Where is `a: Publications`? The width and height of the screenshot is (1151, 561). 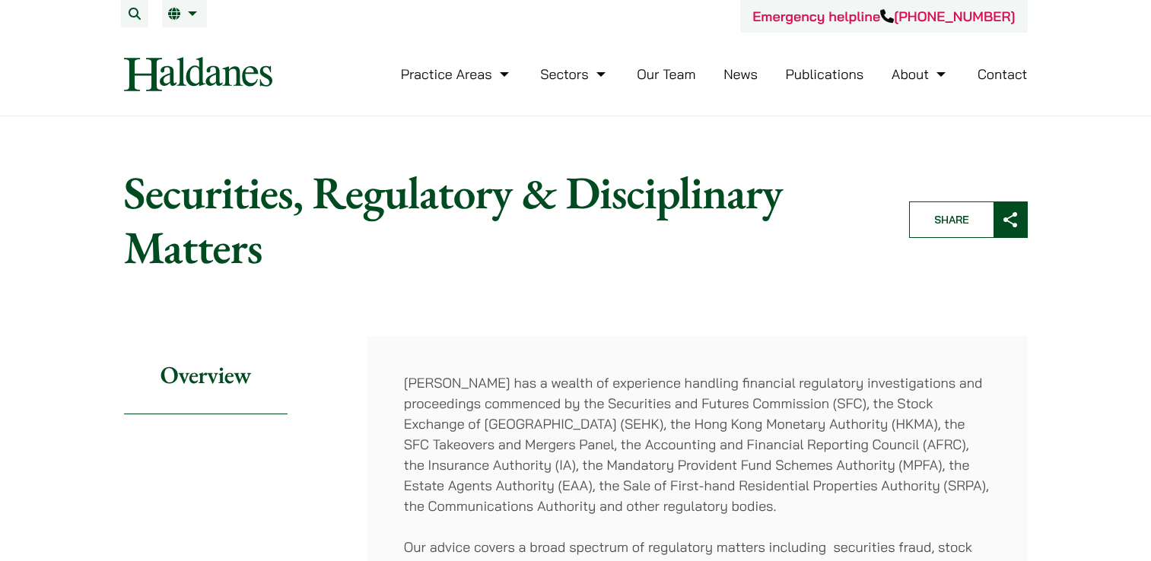 a: Publications is located at coordinates (825, 74).